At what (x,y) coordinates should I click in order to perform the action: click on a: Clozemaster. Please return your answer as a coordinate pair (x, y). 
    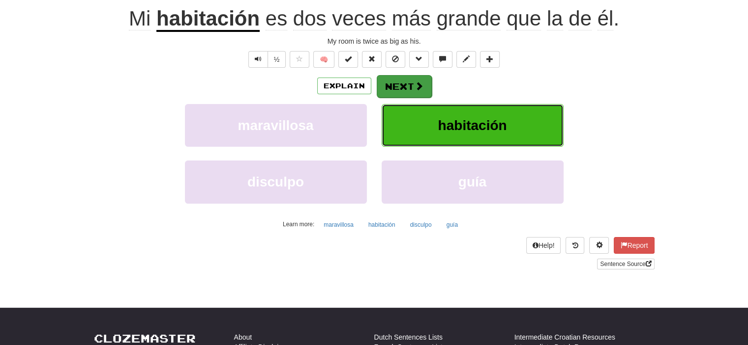
    Looking at the image, I should click on (144, 339).